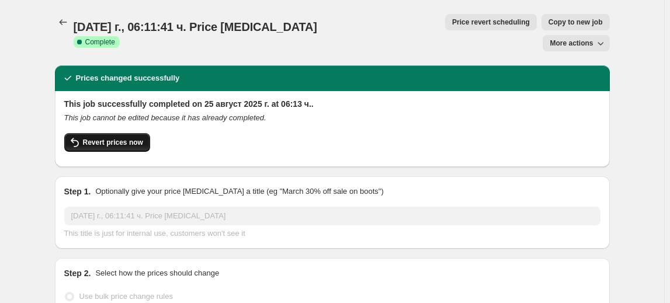 The image size is (670, 303). What do you see at coordinates (63, 22) in the screenshot?
I see `button: Price change jobs` at bounding box center [63, 22].